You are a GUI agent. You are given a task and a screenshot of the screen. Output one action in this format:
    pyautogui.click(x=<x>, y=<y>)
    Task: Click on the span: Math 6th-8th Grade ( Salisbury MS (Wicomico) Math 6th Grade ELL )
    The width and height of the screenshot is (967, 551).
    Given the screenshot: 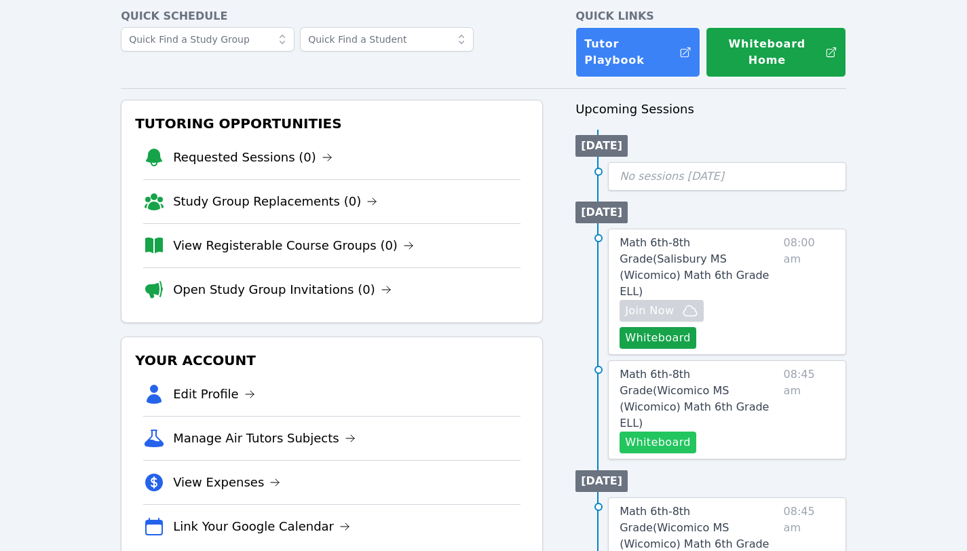 What is the action you would take?
    pyautogui.click(x=694, y=267)
    